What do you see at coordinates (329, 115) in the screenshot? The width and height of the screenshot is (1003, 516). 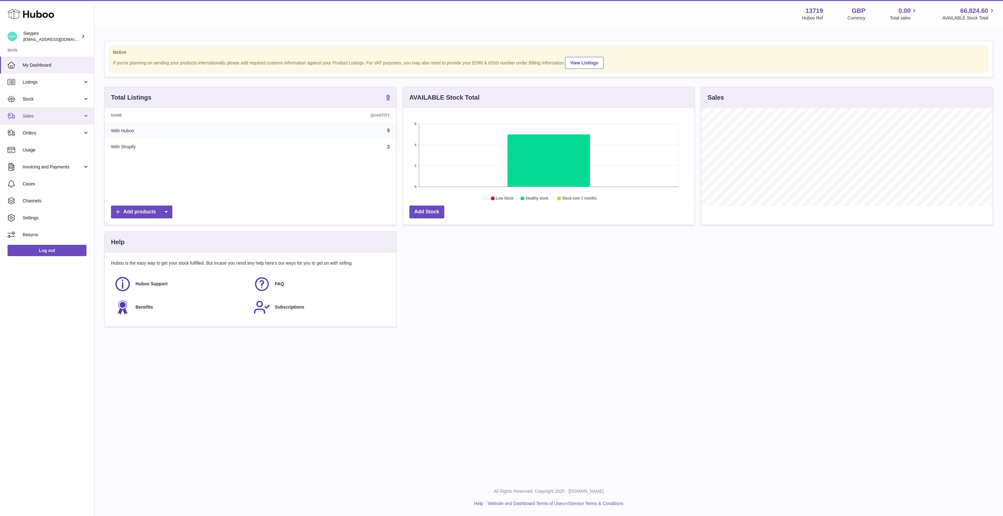 I see `th: Quantity` at bounding box center [329, 115].